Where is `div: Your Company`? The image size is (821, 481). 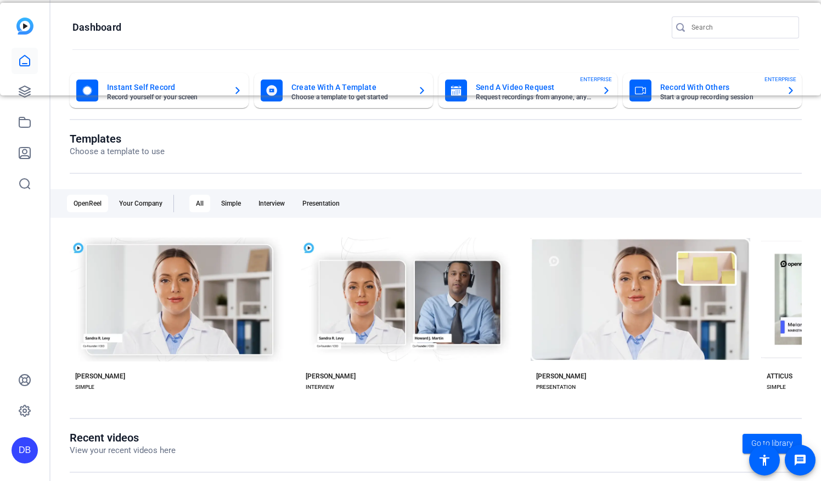
div: Your Company is located at coordinates (140, 204).